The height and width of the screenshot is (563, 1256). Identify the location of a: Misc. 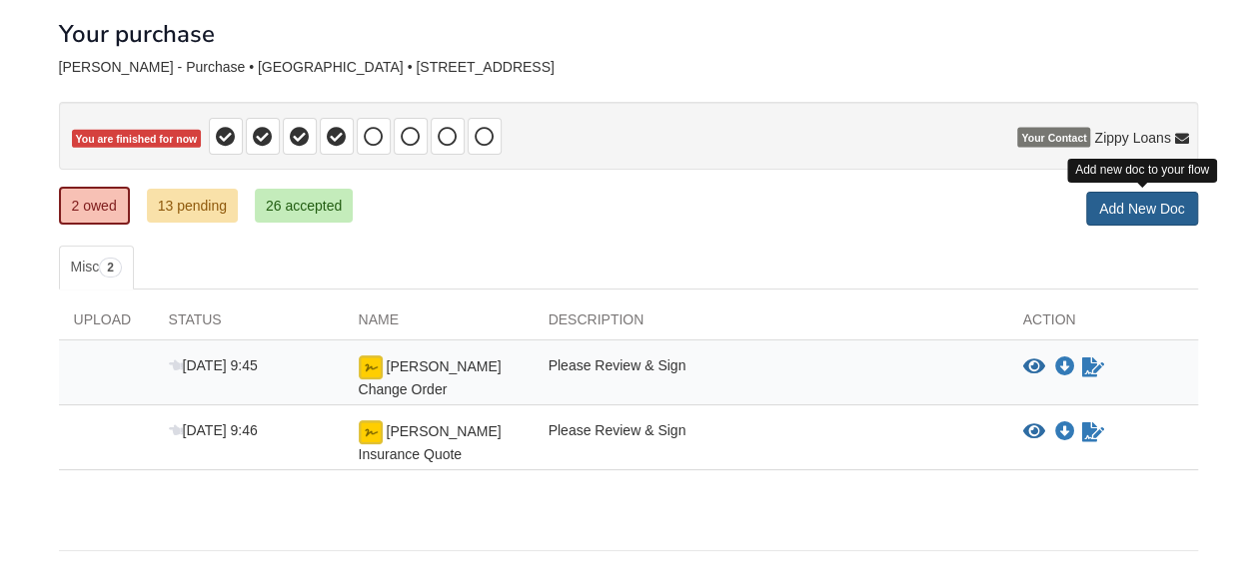
(96, 268).